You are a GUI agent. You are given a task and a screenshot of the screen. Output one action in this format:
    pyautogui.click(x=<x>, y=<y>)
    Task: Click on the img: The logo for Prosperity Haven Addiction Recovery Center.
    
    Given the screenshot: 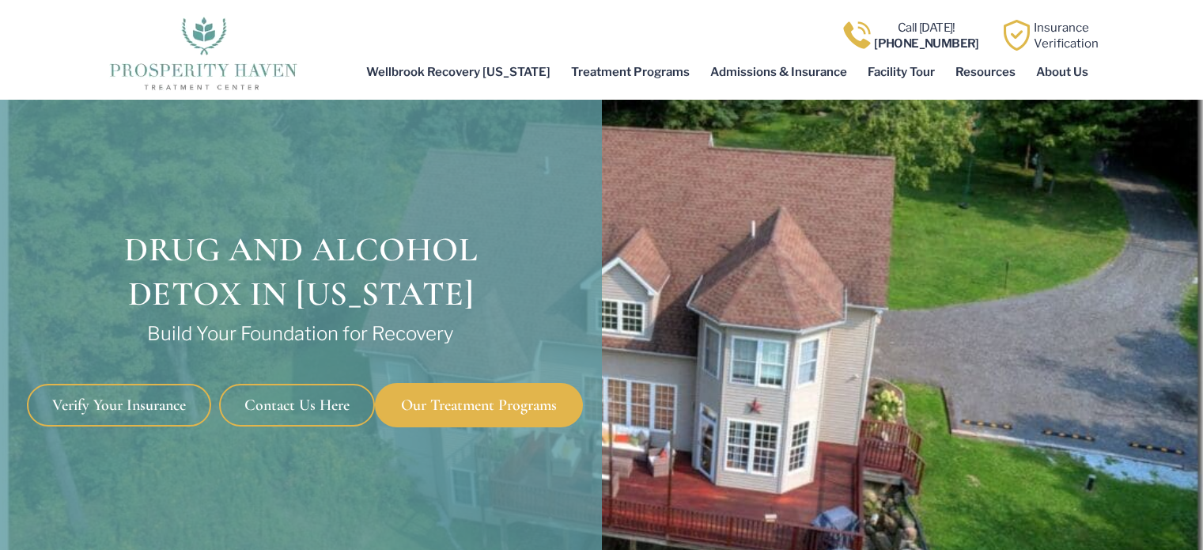 What is the action you would take?
    pyautogui.click(x=203, y=52)
    